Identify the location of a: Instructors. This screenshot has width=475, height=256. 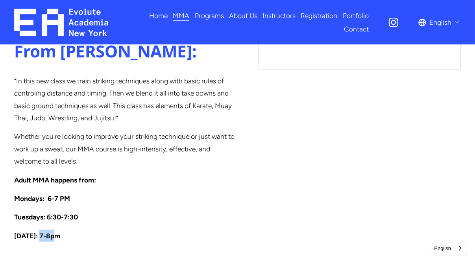
(279, 15).